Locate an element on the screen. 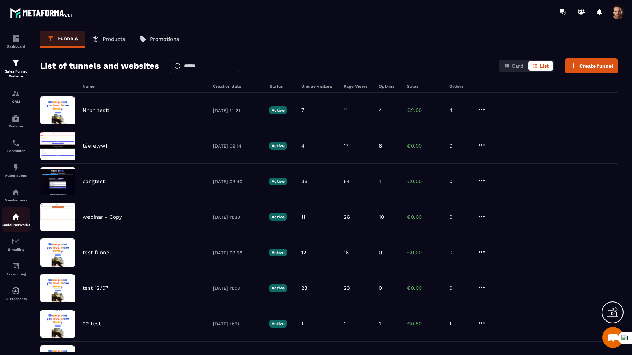  p: 17 is located at coordinates (346, 146).